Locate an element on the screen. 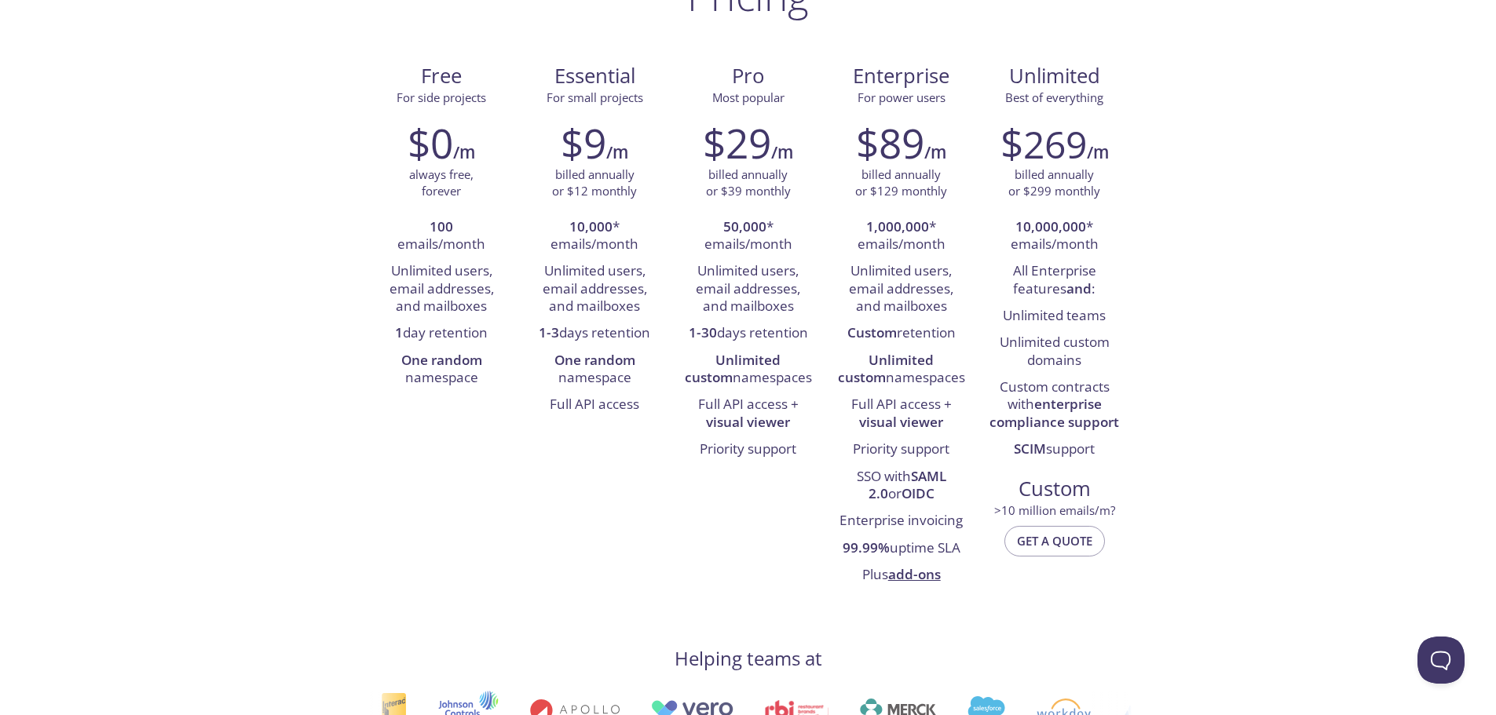  li: day retention is located at coordinates (441, 334).